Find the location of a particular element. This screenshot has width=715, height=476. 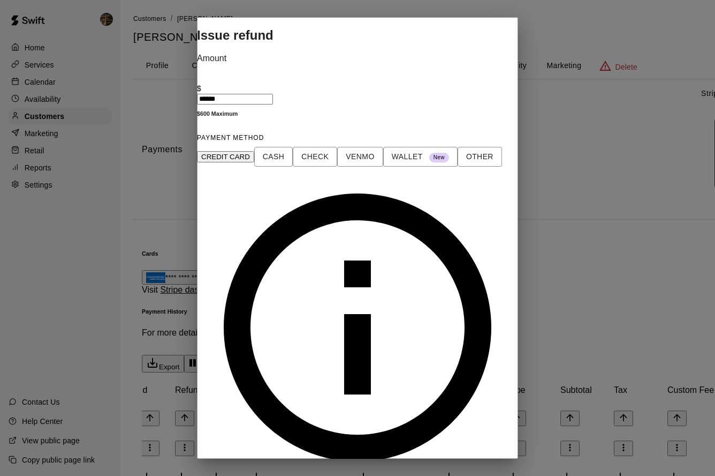

span: PAYMENT METHOD is located at coordinates (230, 138).